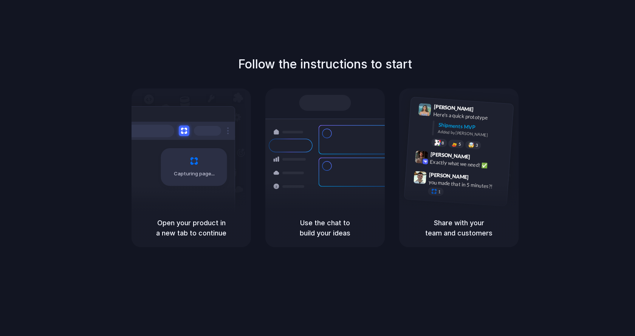 This screenshot has height=336, width=635. Describe the element at coordinates (468, 164) in the screenshot. I see `div: Exactly what we need! ✅` at that location.